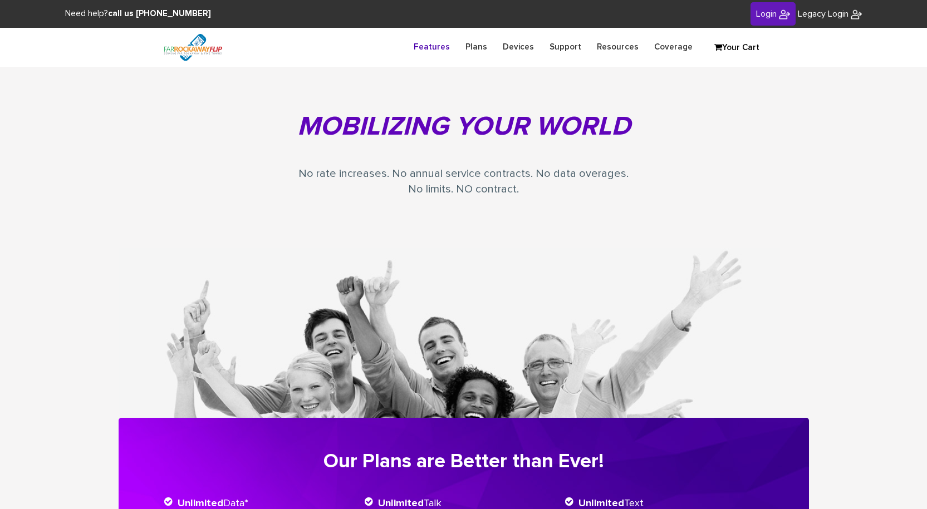 The width and height of the screenshot is (927, 509). What do you see at coordinates (617, 47) in the screenshot?
I see `a: Resources` at bounding box center [617, 47].